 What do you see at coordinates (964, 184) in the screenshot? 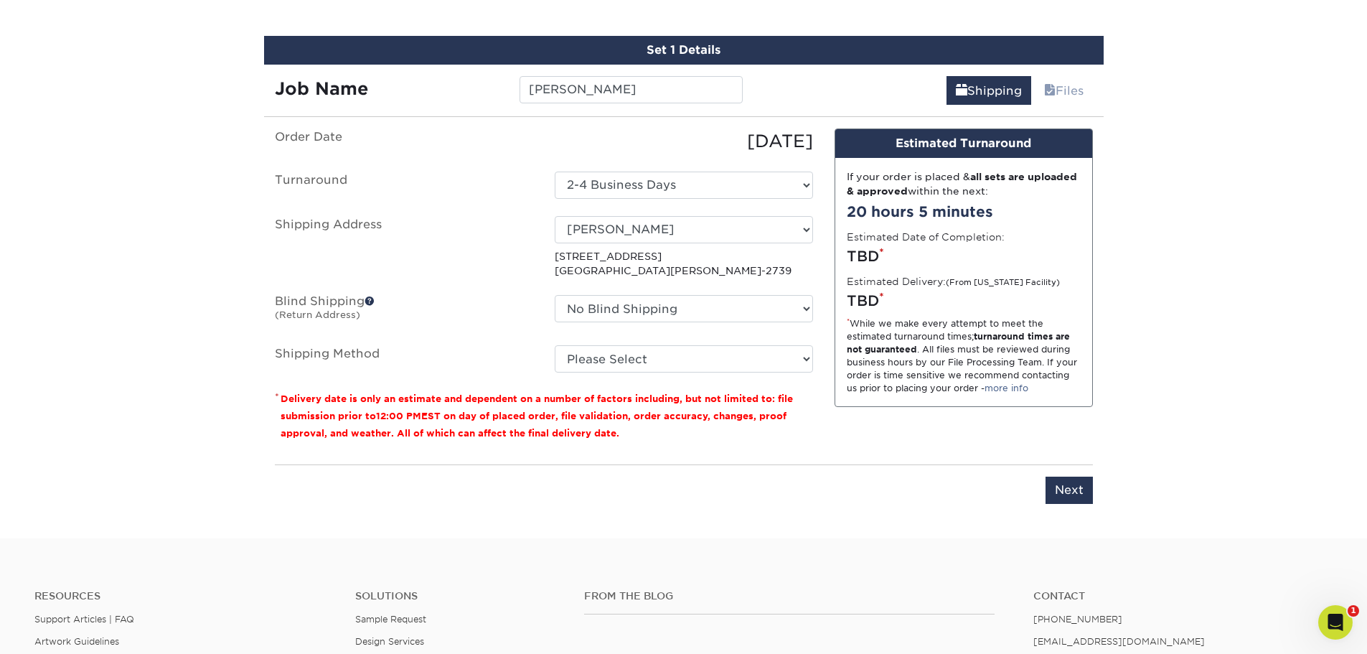
I see `div: If your order is placed & within the next:` at bounding box center [964, 184].